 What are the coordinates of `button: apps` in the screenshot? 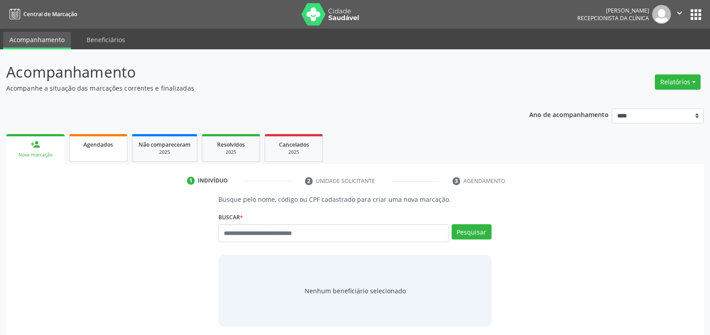 It's located at (696, 14).